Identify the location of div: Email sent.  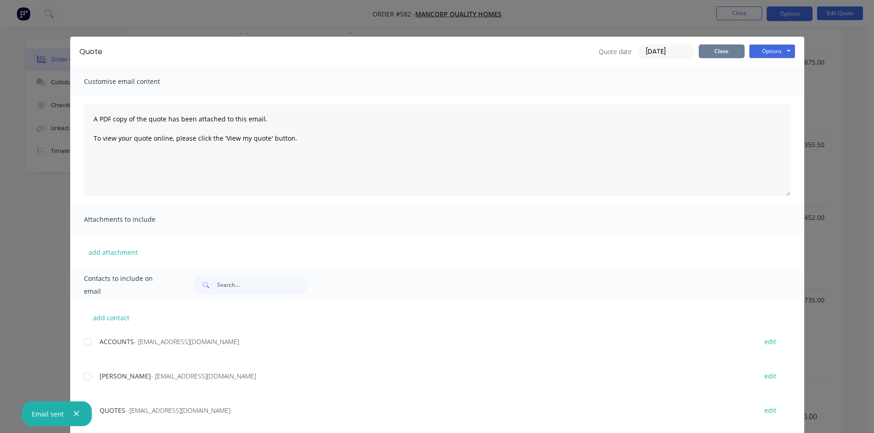
(48, 414).